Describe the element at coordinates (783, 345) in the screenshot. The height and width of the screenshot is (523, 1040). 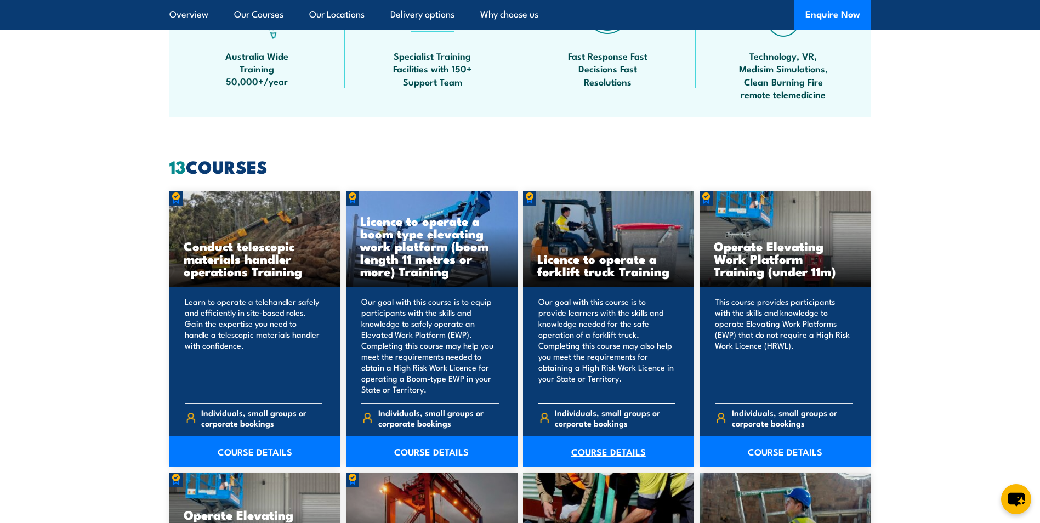
I see `p: This course provides participants with the skills and knowledge to operate Elevating Work Platfor...` at that location.